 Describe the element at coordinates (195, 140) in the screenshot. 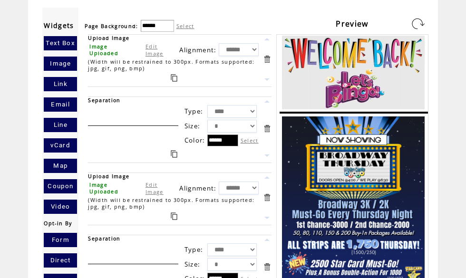

I see `span: Color:` at that location.